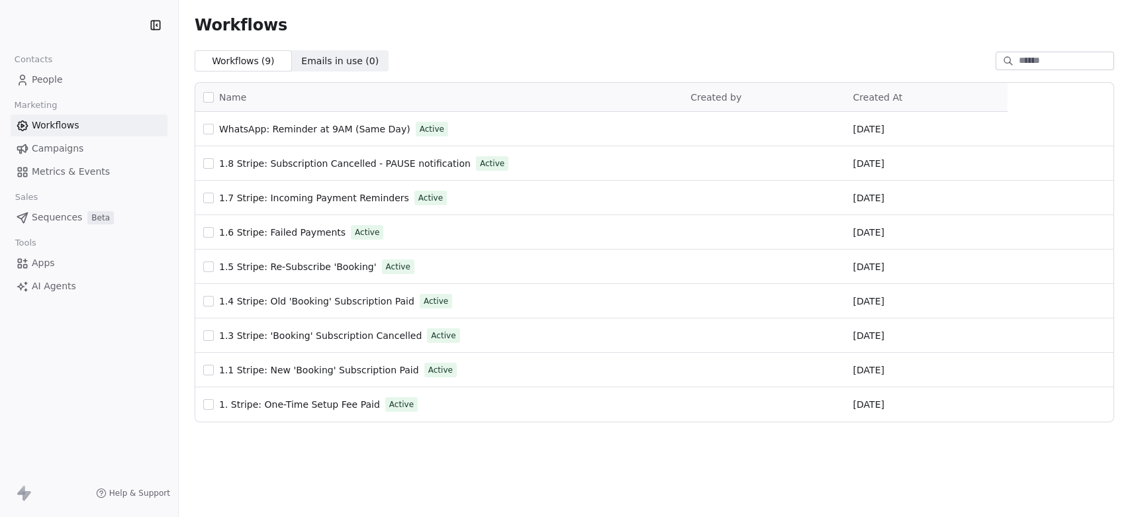 The height and width of the screenshot is (517, 1130). What do you see at coordinates (47, 79) in the screenshot?
I see `span: People` at bounding box center [47, 79].